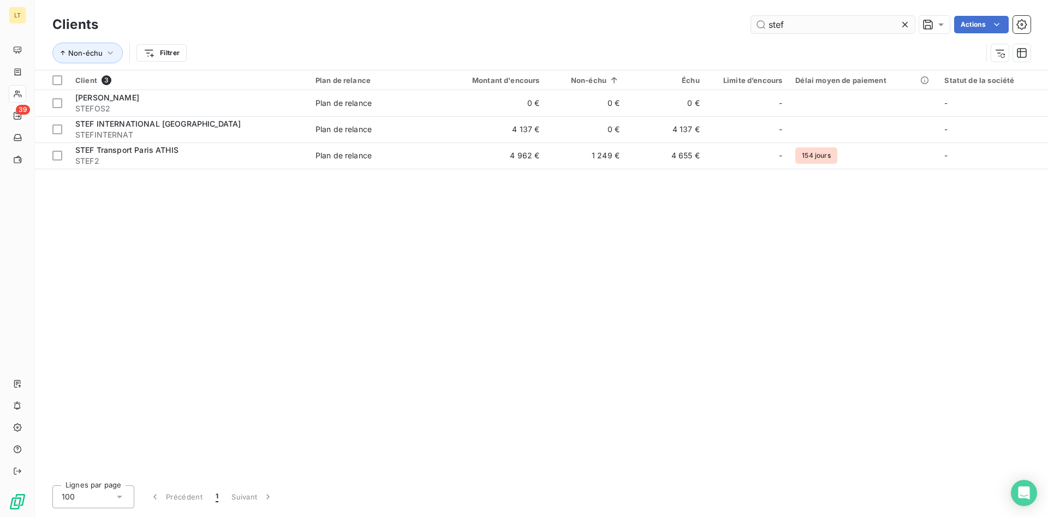  I want to click on span: Client, so click(86, 80).